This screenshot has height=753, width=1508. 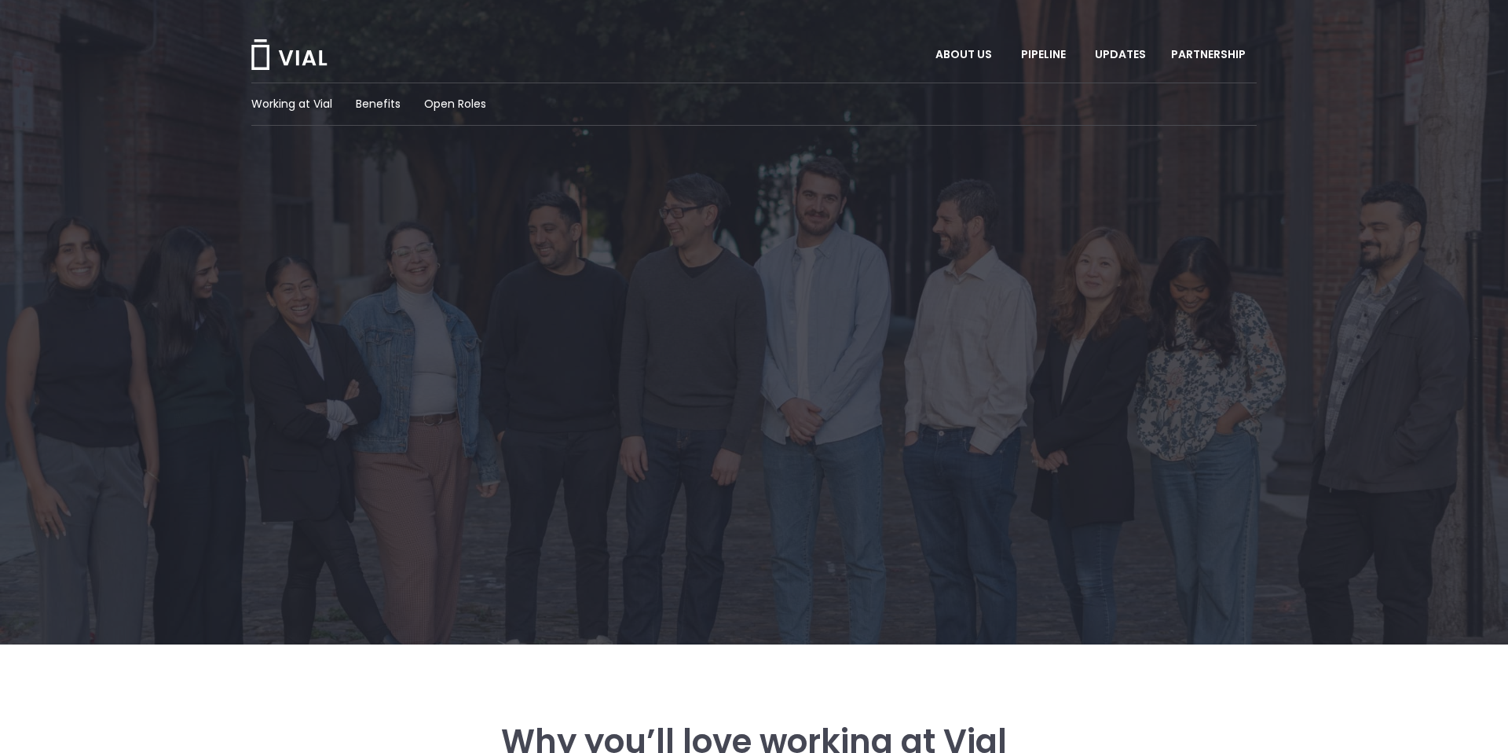 I want to click on a: UPDATES, so click(x=1120, y=55).